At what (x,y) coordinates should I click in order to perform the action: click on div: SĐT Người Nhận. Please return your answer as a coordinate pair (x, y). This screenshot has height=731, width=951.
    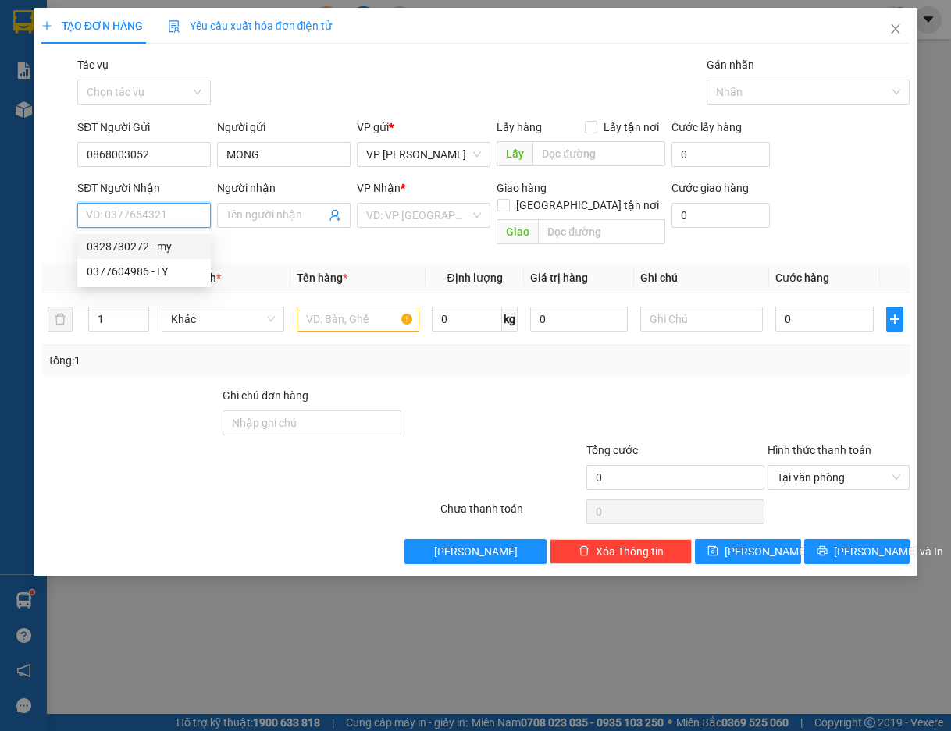
    Looking at the image, I should click on (144, 188).